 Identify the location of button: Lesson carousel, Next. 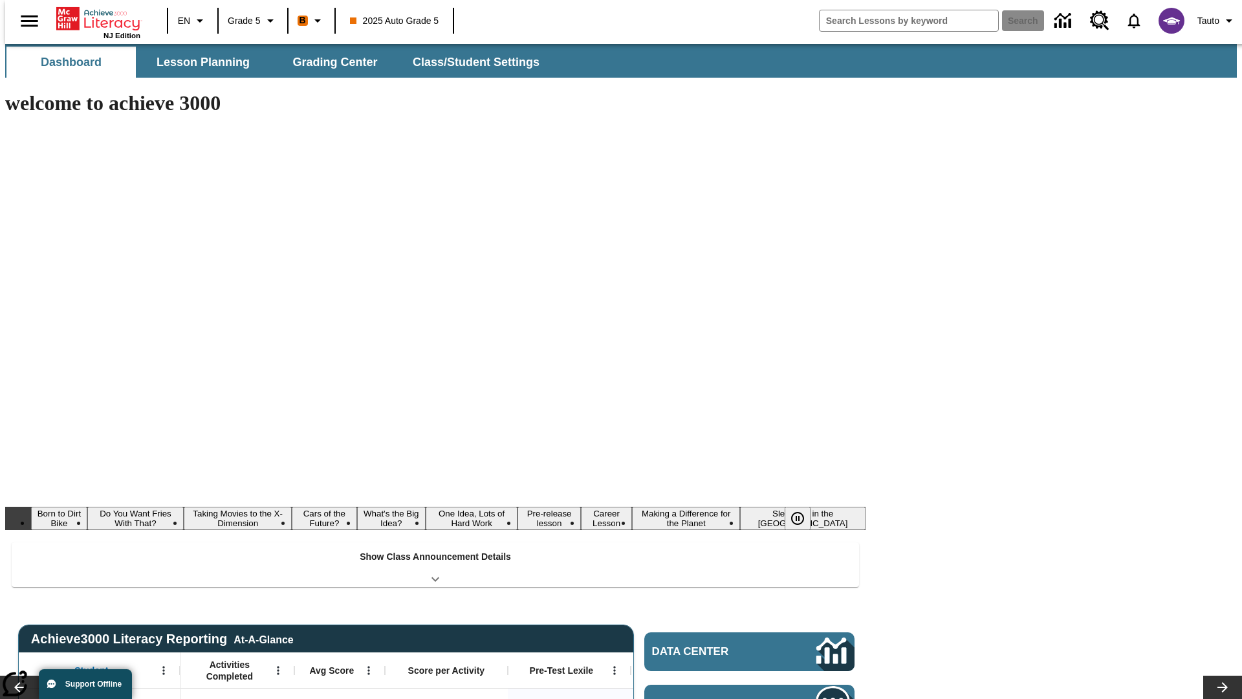
(1223, 687).